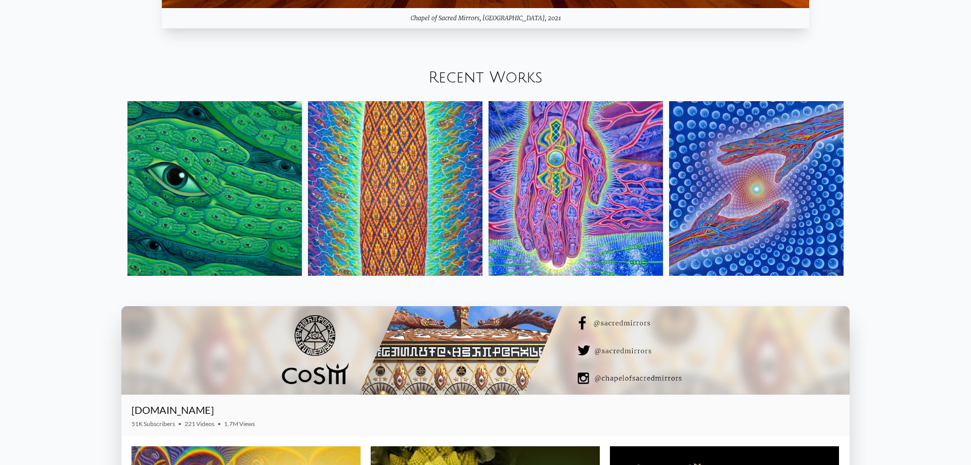 The height and width of the screenshot is (465, 971). Describe the element at coordinates (153, 423) in the screenshot. I see `span: 51K Subscribers` at that location.